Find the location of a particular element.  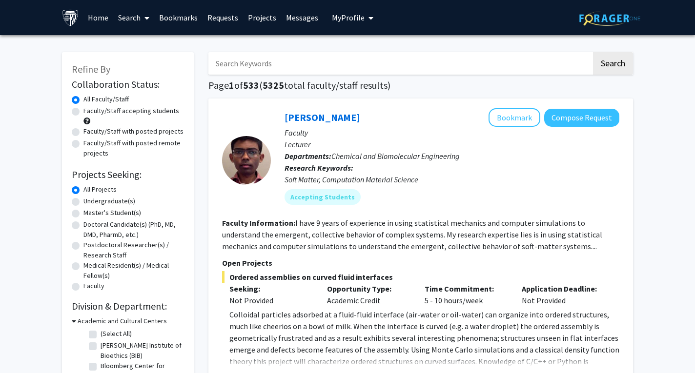

h2: Collaboration Status: is located at coordinates (128, 84).